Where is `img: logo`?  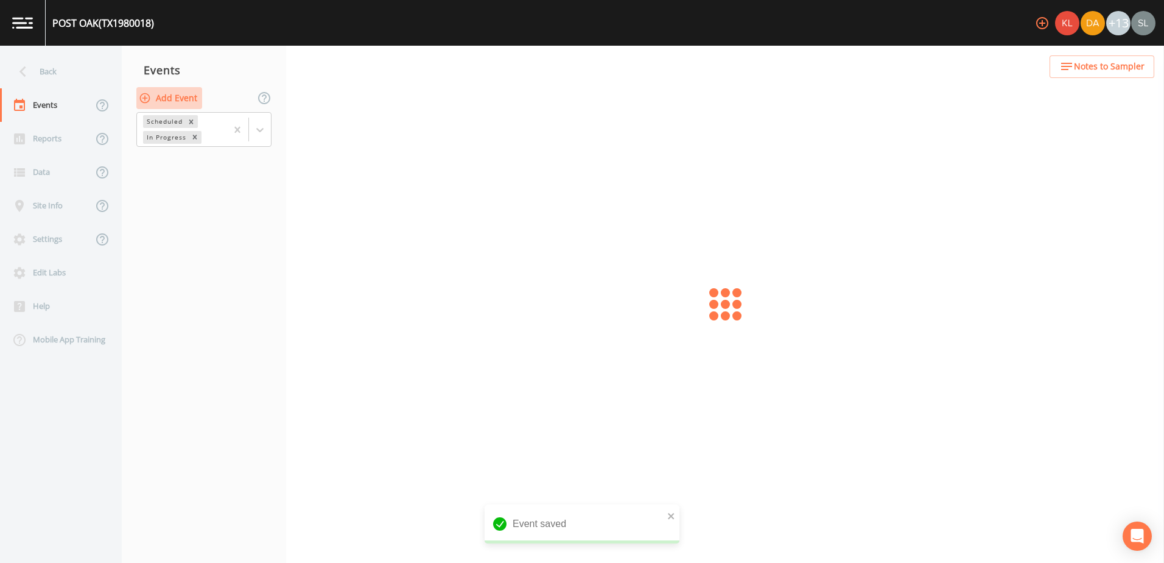 img: logo is located at coordinates (23, 23).